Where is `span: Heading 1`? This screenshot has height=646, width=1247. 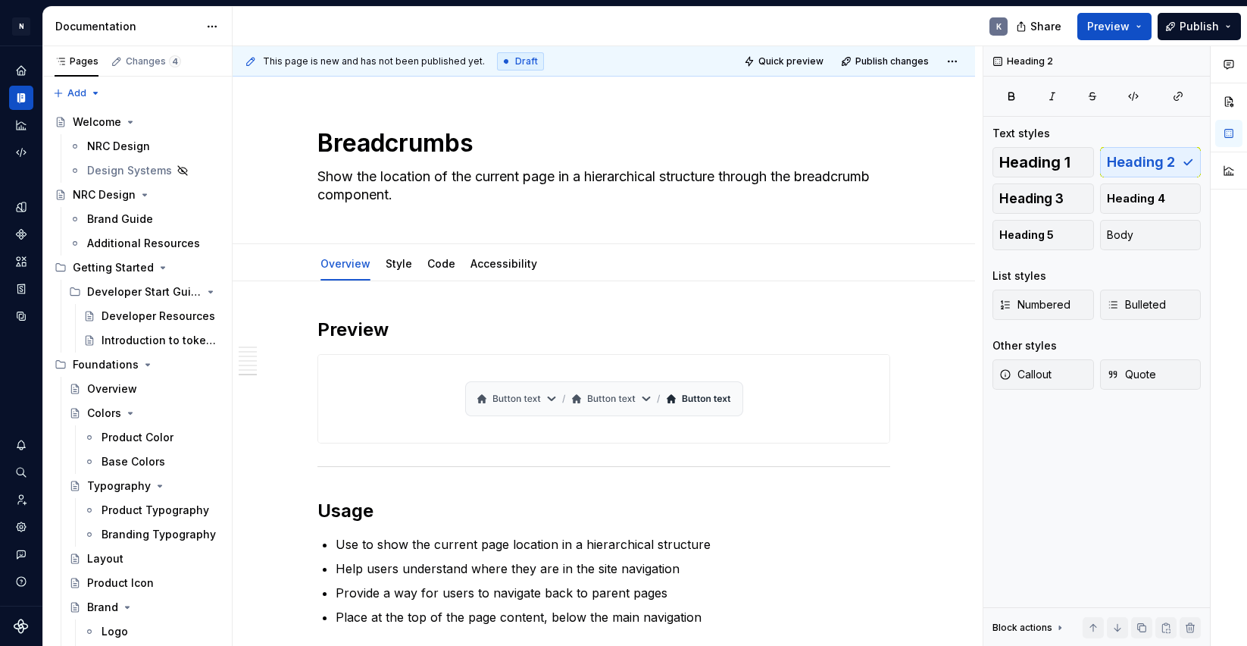 span: Heading 1 is located at coordinates (1035, 162).